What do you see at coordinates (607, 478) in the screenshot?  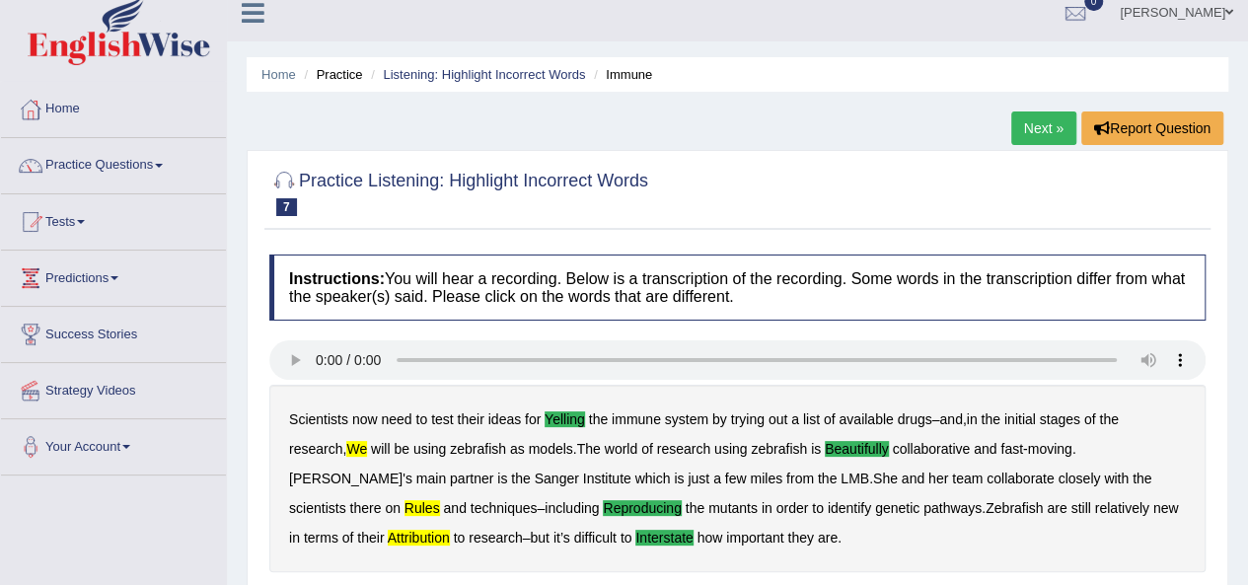 I see `b: Institute` at bounding box center [607, 478].